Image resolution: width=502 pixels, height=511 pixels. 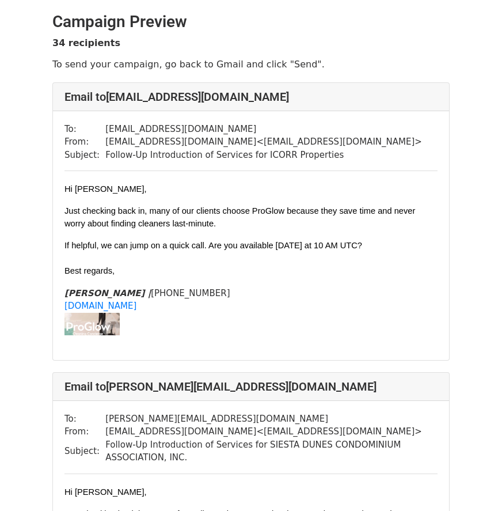 What do you see at coordinates (239, 217) in the screenshot?
I see `span: Just checking back in, many of our clients choose ProGlow because they save time and never worry ...` at bounding box center [239, 217].